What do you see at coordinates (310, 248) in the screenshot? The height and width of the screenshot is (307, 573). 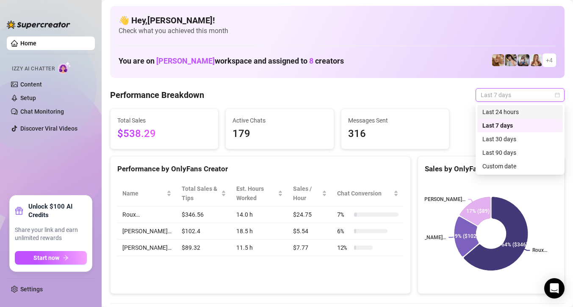 I see `td: $7.77` at bounding box center [310, 248].